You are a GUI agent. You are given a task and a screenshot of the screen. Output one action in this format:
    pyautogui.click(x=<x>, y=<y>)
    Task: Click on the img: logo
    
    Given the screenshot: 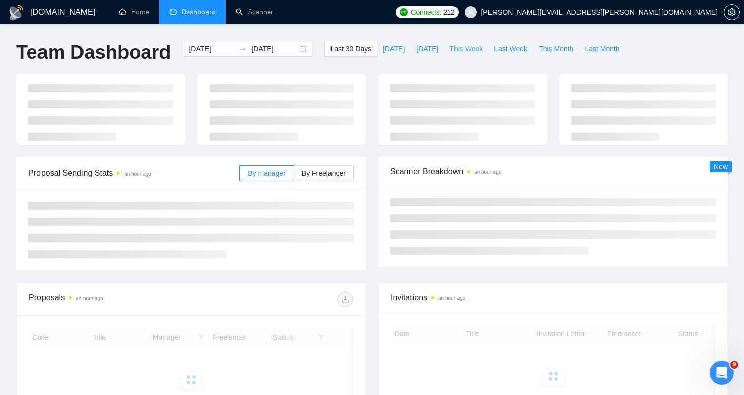 What is the action you would take?
    pyautogui.click(x=16, y=13)
    